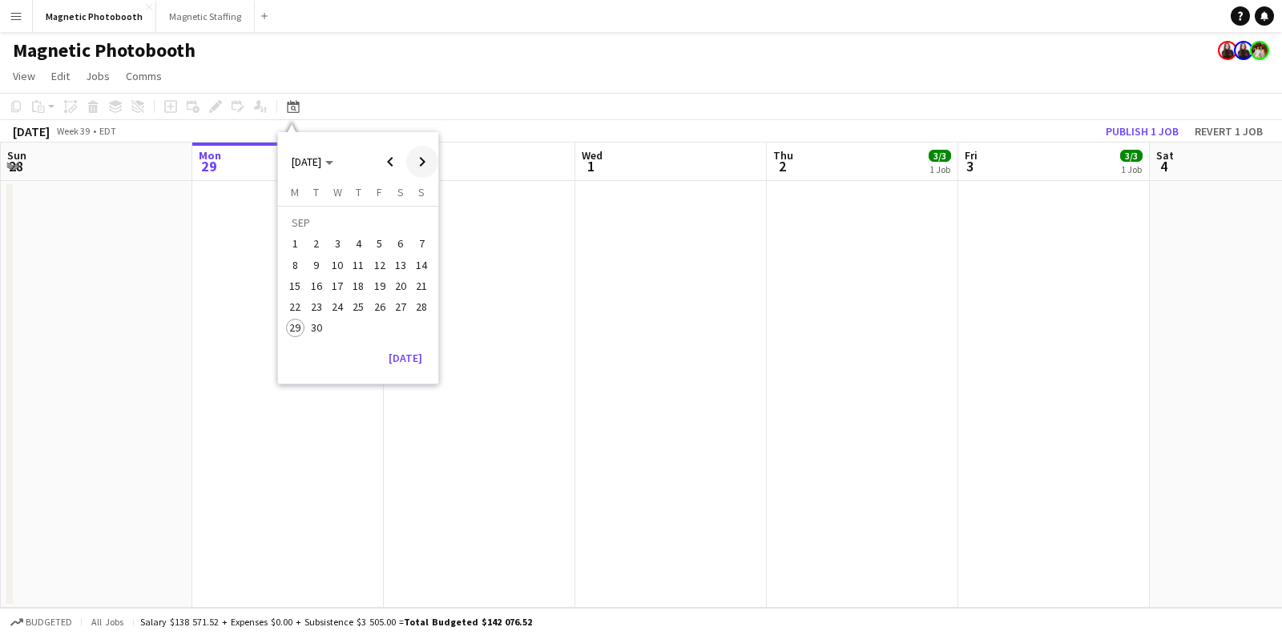  I want to click on button: 10-09-2025, so click(337, 265).